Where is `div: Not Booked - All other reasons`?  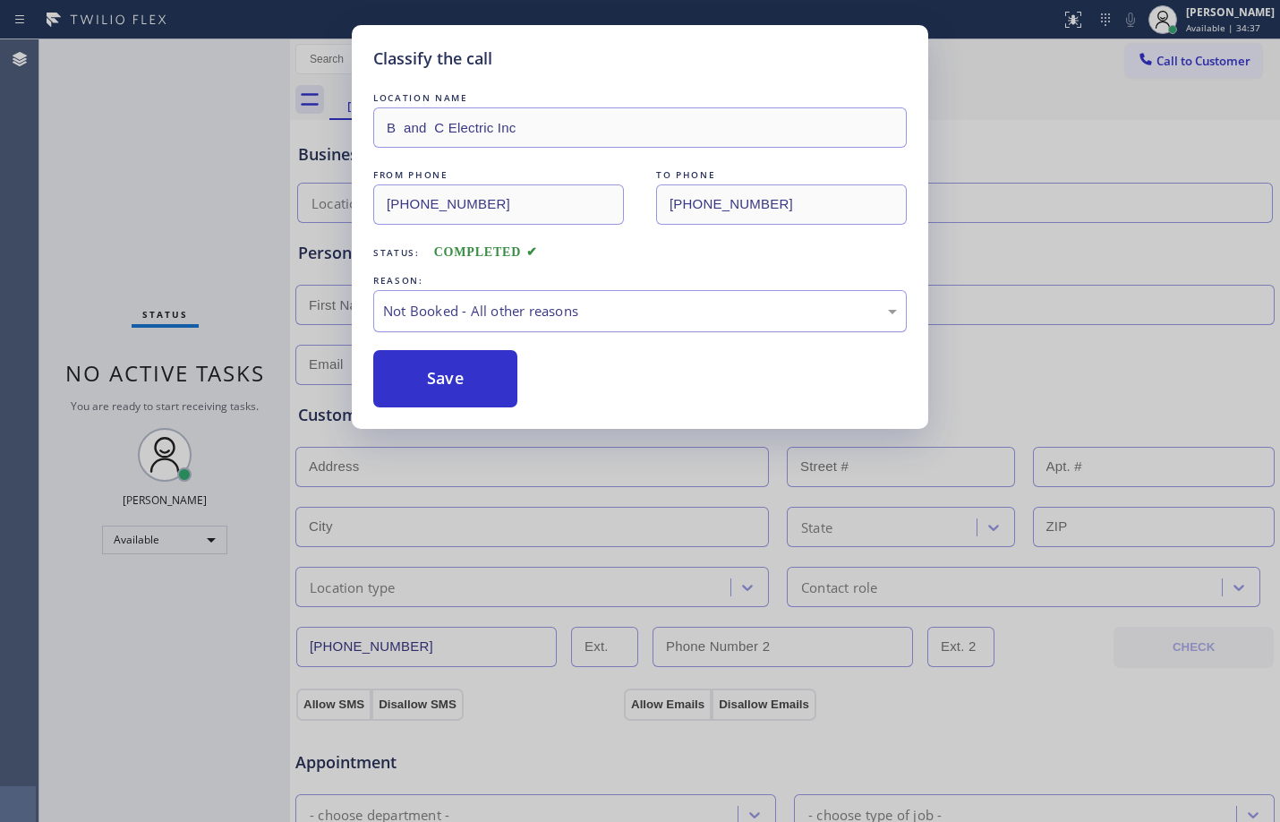
div: Not Booked - All other reasons is located at coordinates (640, 311).